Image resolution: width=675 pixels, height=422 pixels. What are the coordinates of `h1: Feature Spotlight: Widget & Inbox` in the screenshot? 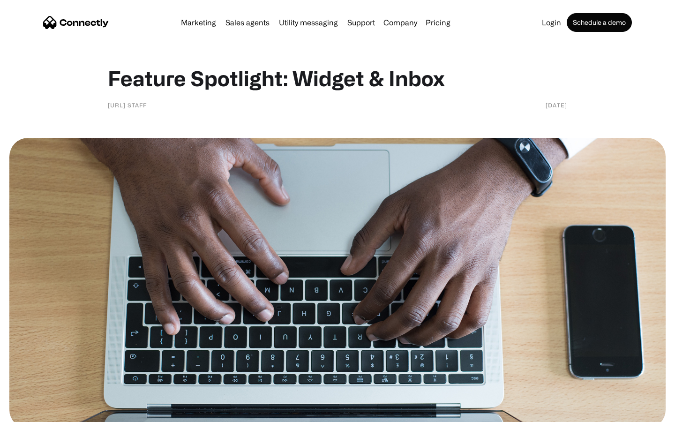 It's located at (338, 78).